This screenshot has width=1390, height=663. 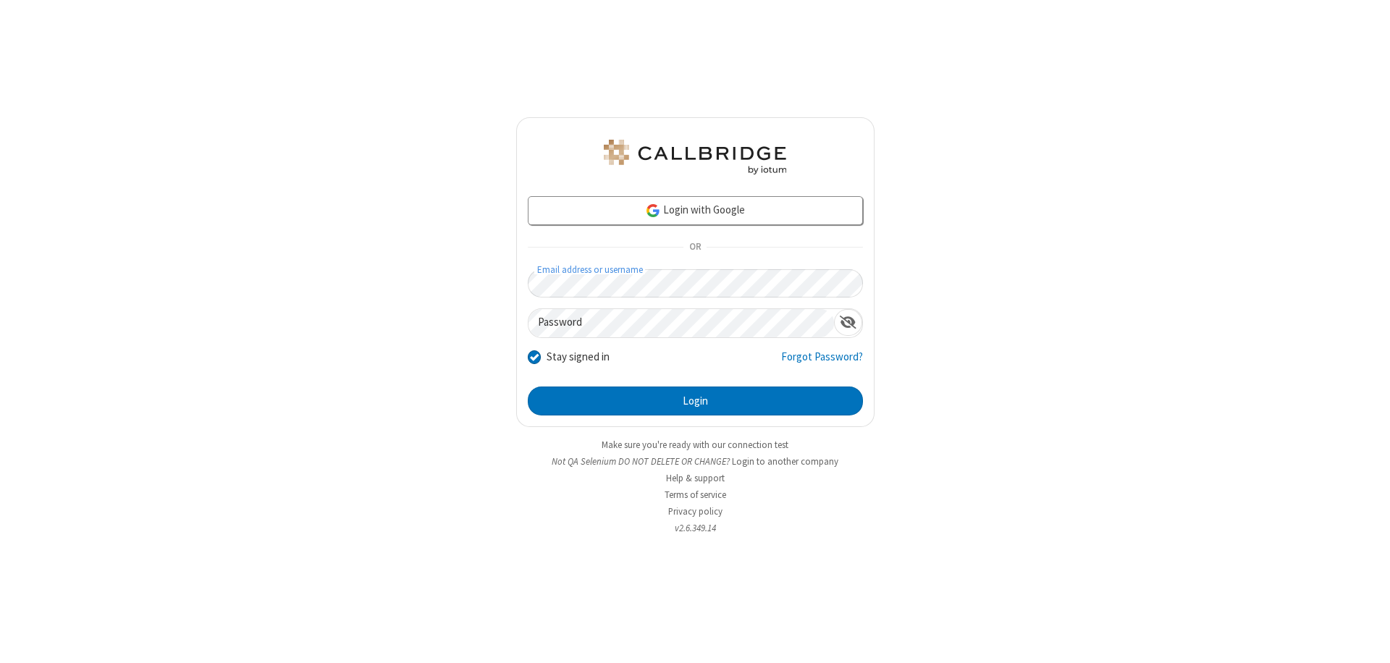 What do you see at coordinates (695, 283) in the screenshot?
I see `input: Email address or username` at bounding box center [695, 283].